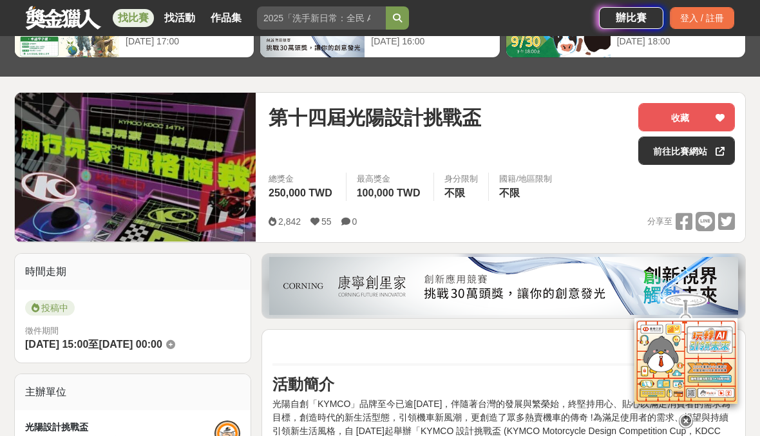 This screenshot has width=760, height=436. What do you see at coordinates (388, 193) in the screenshot?
I see `span: 100,000 TWD` at bounding box center [388, 193].